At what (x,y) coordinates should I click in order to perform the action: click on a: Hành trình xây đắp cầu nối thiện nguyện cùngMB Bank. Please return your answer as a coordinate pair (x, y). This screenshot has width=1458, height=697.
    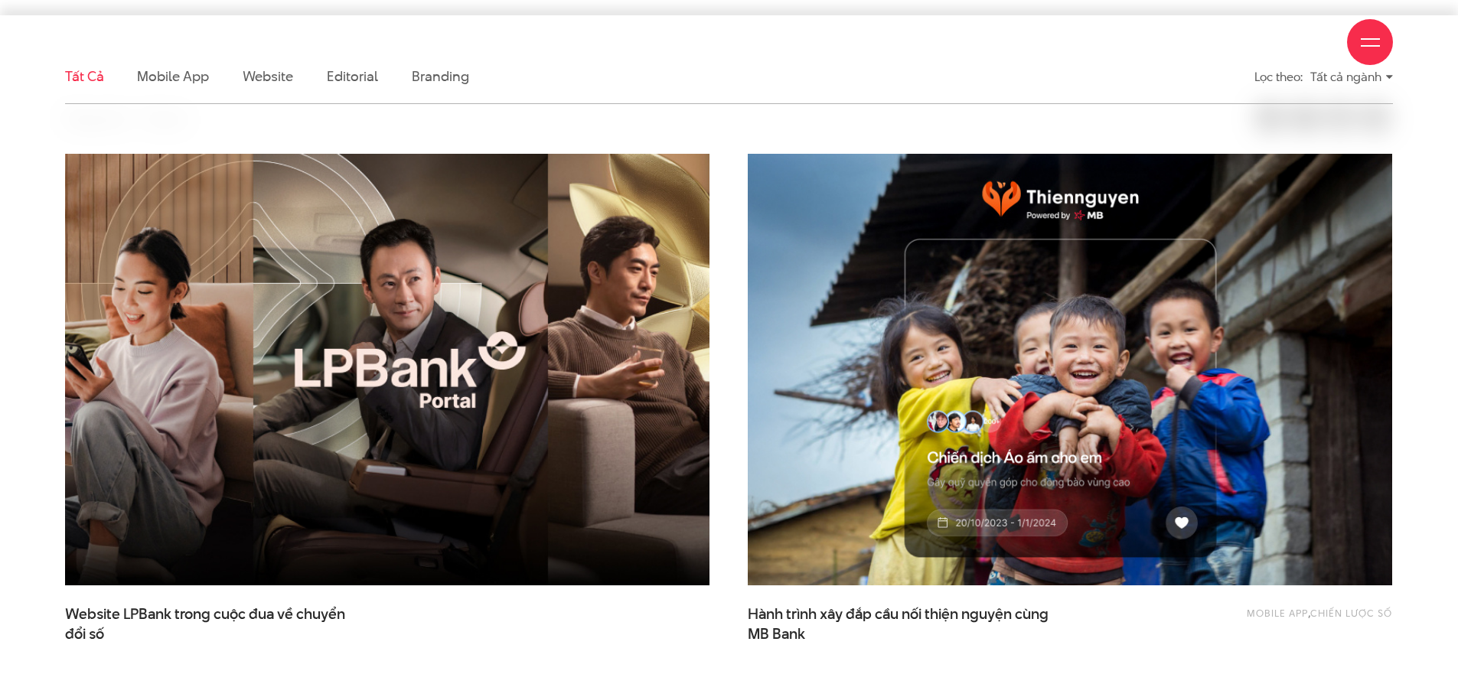
    Looking at the image, I should click on (901, 624).